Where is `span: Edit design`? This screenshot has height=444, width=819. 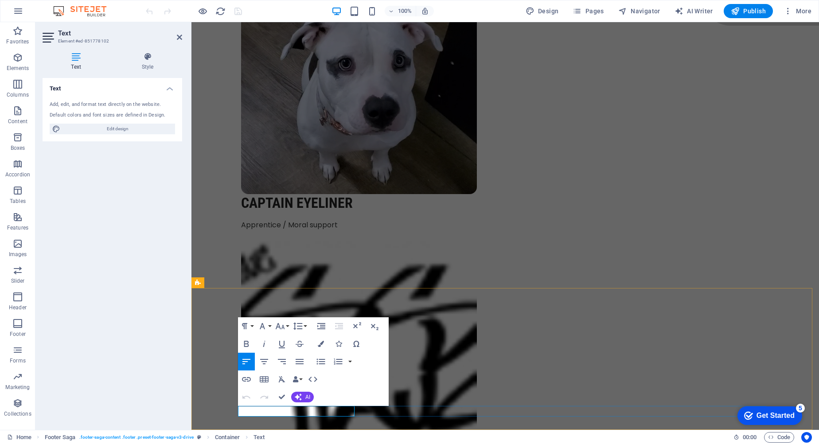 span: Edit design is located at coordinates (117, 129).